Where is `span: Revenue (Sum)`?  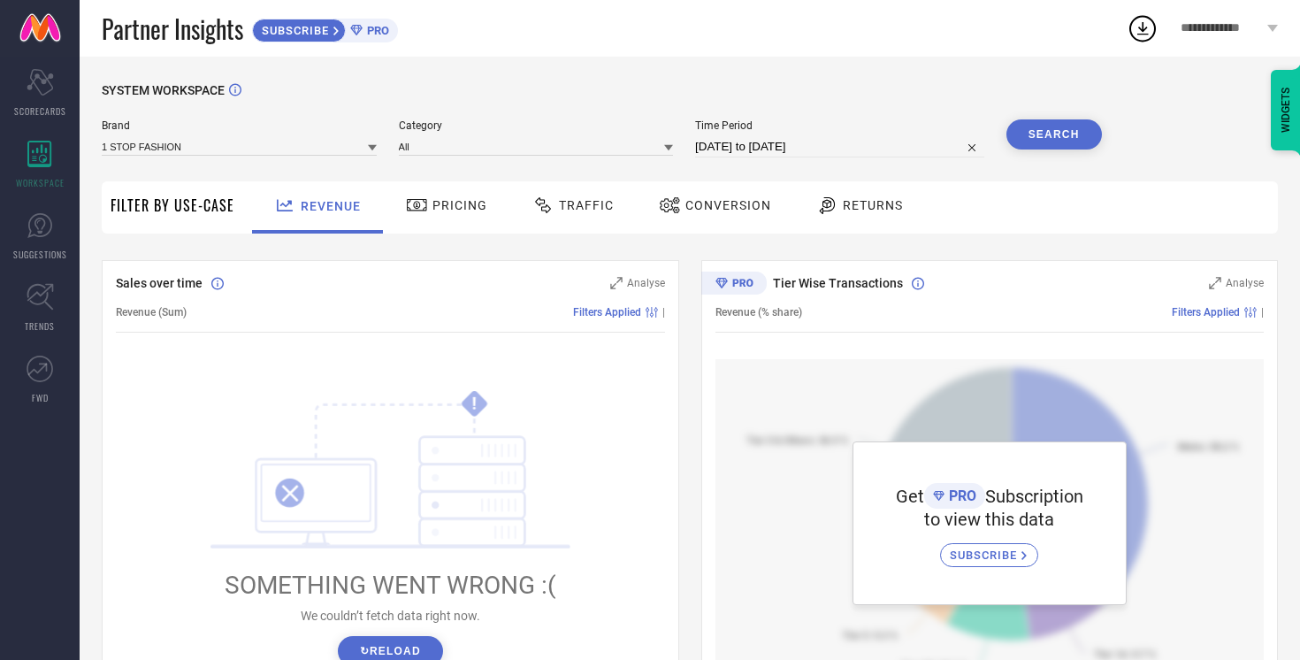 span: Revenue (Sum) is located at coordinates (151, 312).